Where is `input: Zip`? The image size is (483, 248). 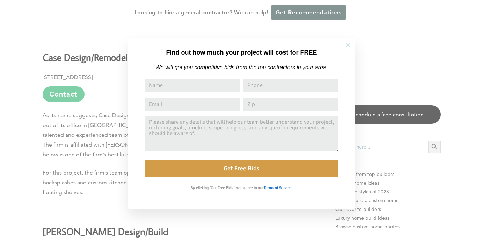 input: Zip is located at coordinates (291, 104).